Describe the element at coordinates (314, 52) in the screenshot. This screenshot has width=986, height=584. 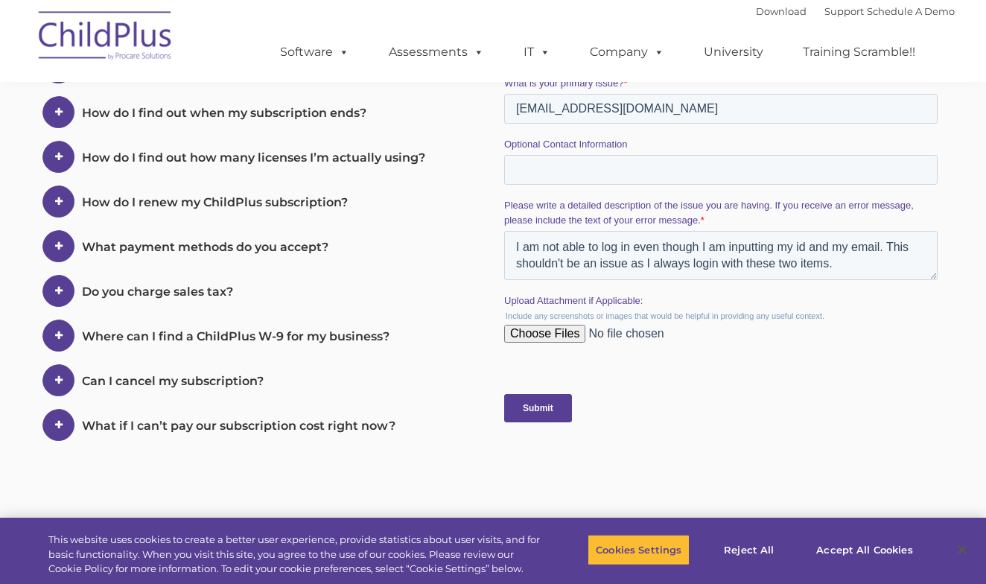
I see `a: Software` at that location.